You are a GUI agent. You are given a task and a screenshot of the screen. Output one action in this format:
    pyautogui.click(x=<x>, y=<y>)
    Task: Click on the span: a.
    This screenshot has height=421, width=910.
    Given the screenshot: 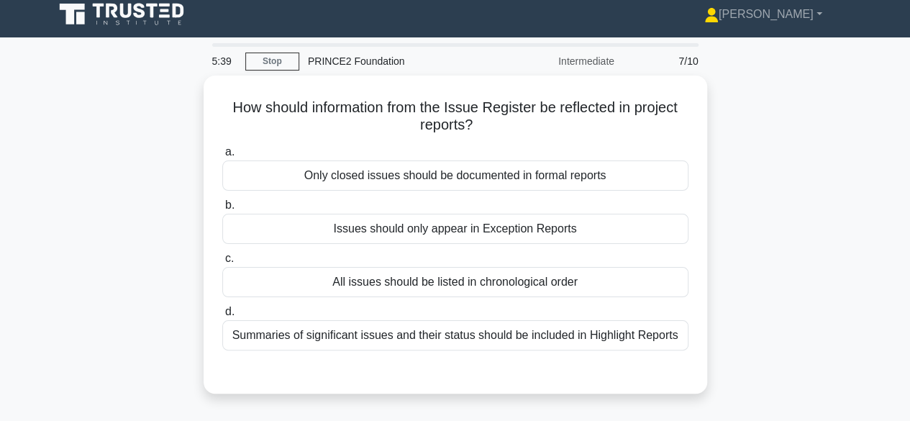 What is the action you would take?
    pyautogui.click(x=229, y=151)
    